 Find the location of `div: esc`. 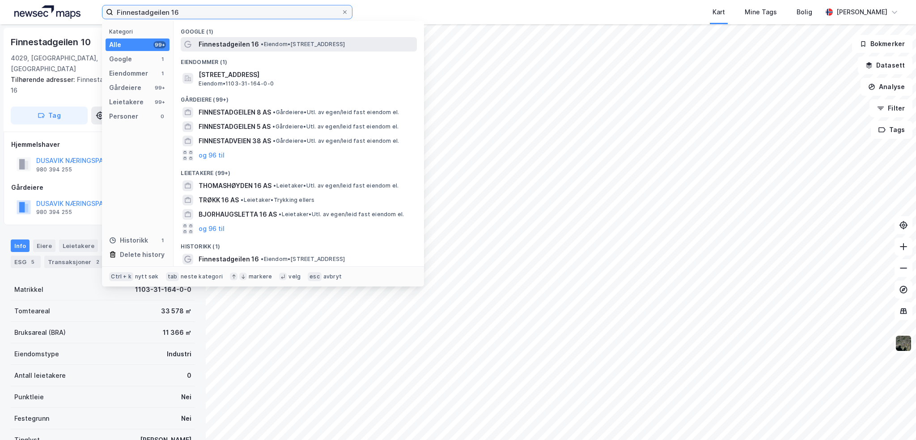

div: esc is located at coordinates (315, 277).